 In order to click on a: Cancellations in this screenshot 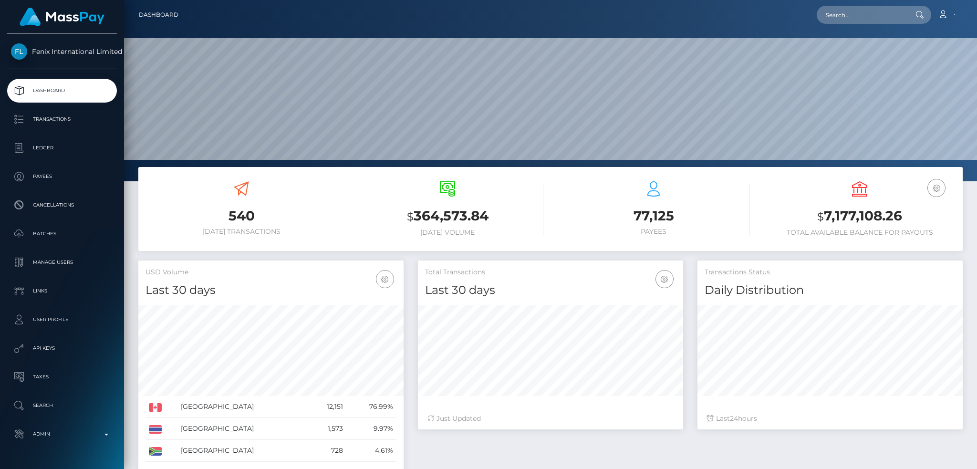, I will do `click(62, 205)`.